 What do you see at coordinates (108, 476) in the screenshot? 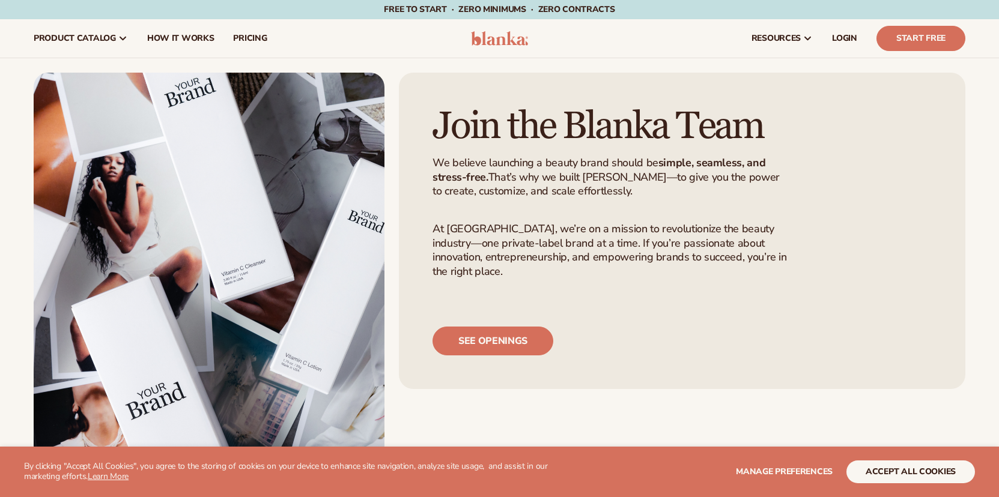
I see `a: Learn More` at bounding box center [108, 476].